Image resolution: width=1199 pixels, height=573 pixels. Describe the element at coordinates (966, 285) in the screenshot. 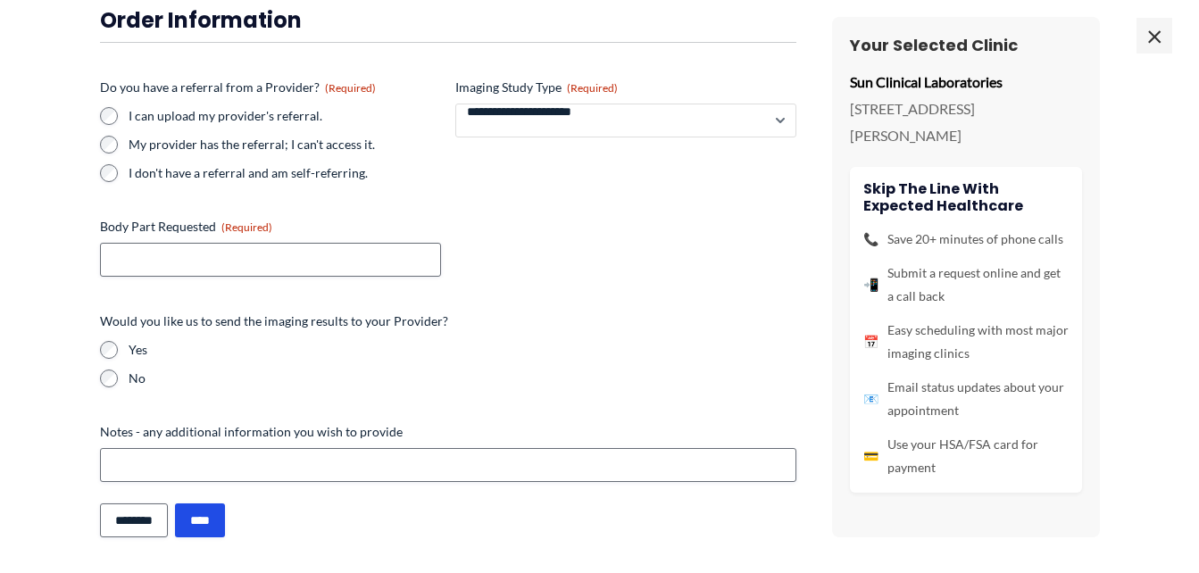

I see `li: Submit a request online and get a call back` at that location.